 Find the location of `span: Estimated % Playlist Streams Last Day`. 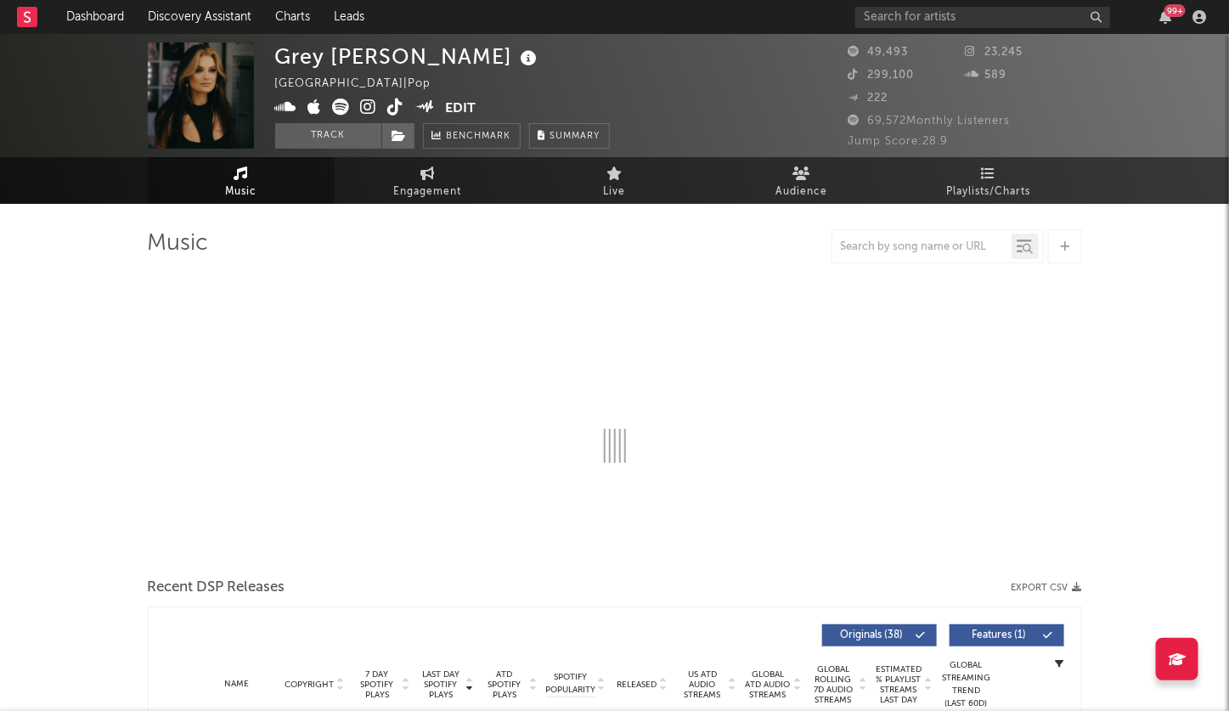

span: Estimated % Playlist Streams Last Day is located at coordinates (898, 684).